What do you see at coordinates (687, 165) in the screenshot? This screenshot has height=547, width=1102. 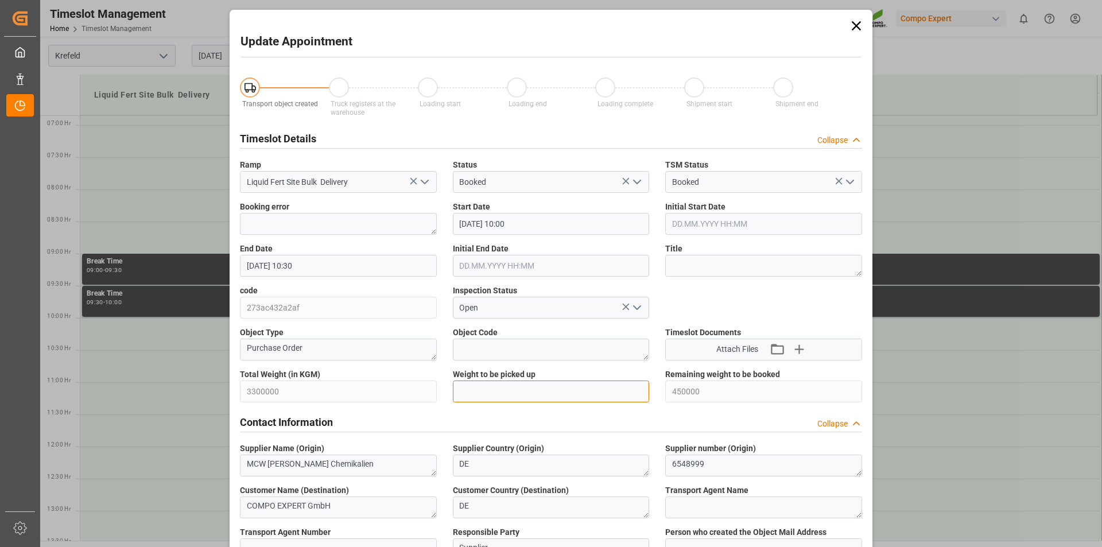 I see `span: TSM Status` at bounding box center [687, 165].